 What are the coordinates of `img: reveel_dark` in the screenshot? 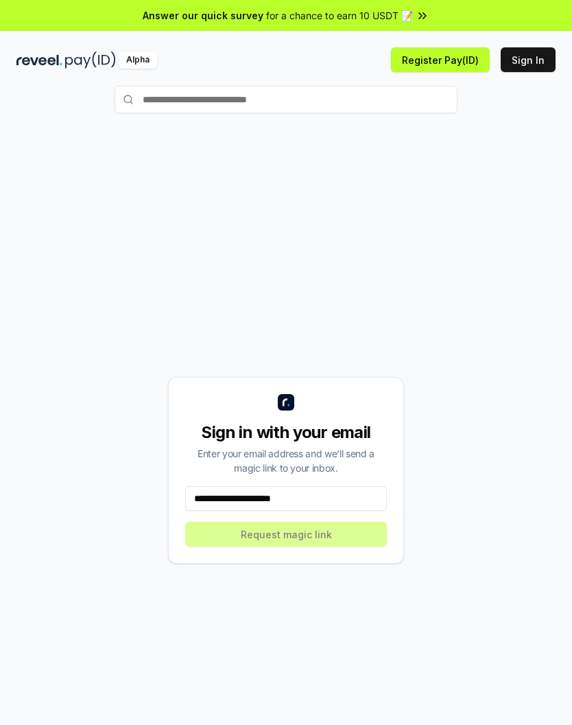 It's located at (39, 60).